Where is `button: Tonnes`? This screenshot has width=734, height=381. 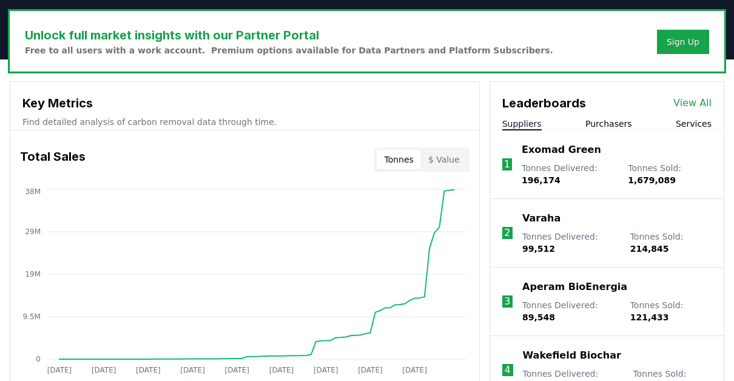
button: Tonnes is located at coordinates (399, 160).